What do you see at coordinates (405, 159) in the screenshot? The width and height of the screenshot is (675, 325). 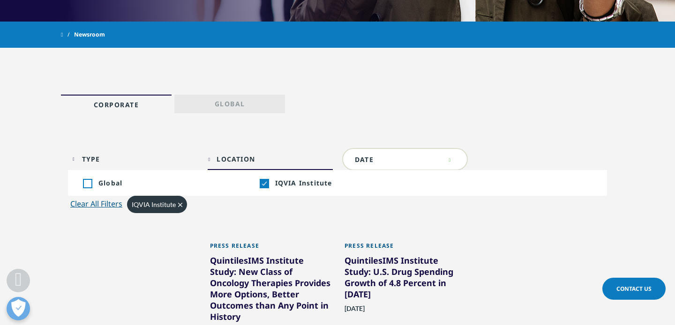 I see `input: DATE` at bounding box center [405, 159].